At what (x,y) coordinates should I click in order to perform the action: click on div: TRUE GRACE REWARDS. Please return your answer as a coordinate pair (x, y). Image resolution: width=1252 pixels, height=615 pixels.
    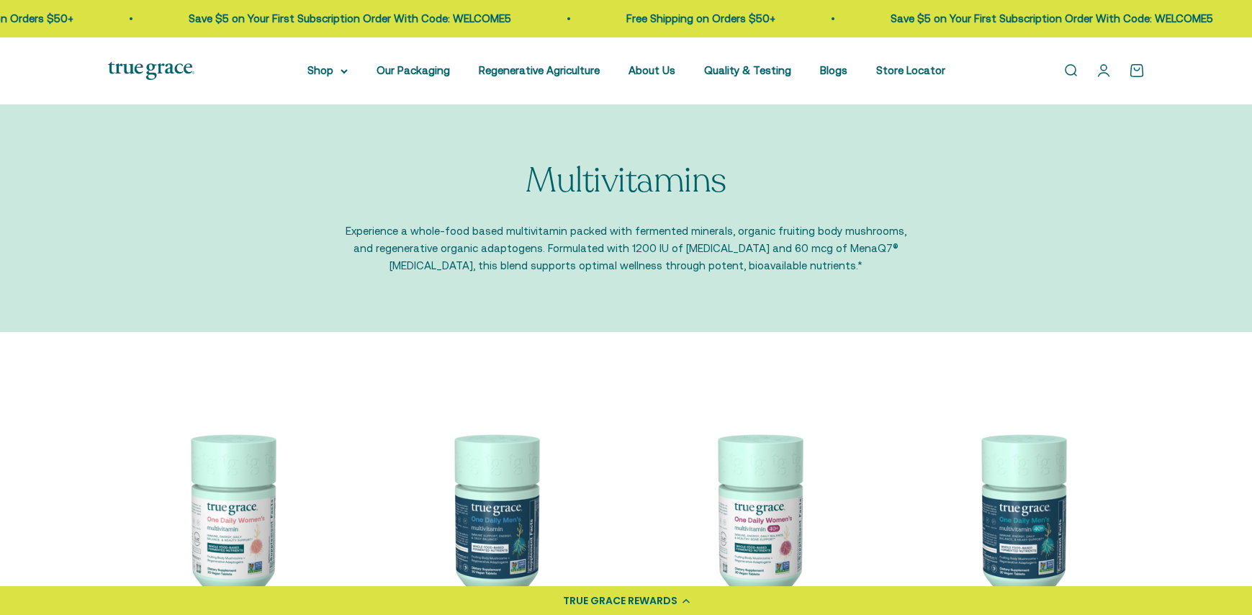
    Looking at the image, I should click on (620, 600).